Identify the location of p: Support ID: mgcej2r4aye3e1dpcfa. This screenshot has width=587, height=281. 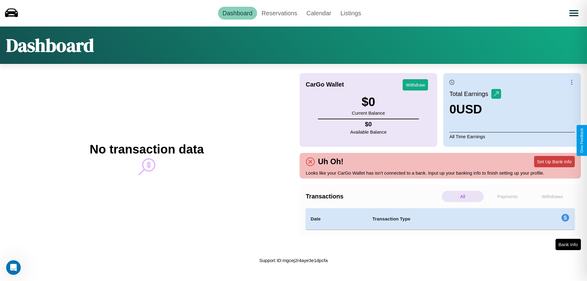
(293, 260).